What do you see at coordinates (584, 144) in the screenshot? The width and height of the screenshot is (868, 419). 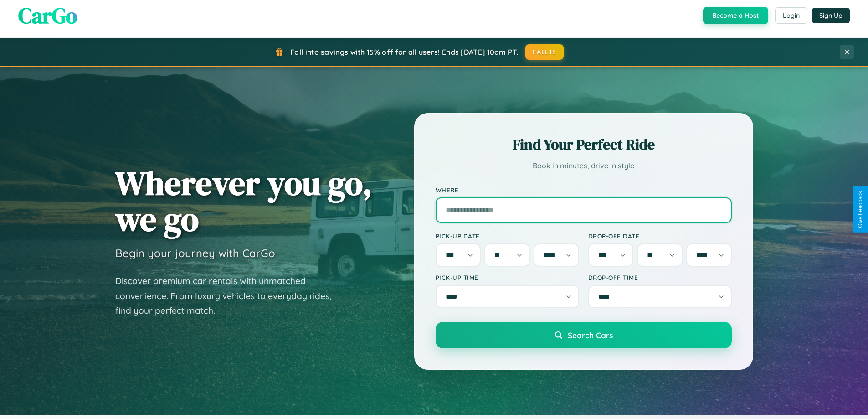 I see `h2: Find Your Perfect Ride` at bounding box center [584, 144].